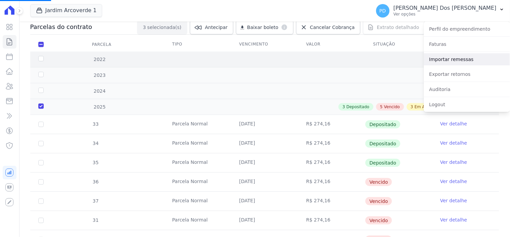 This screenshot has height=237, width=510. I want to click on a: Cancelar Cobrança, so click(328, 27).